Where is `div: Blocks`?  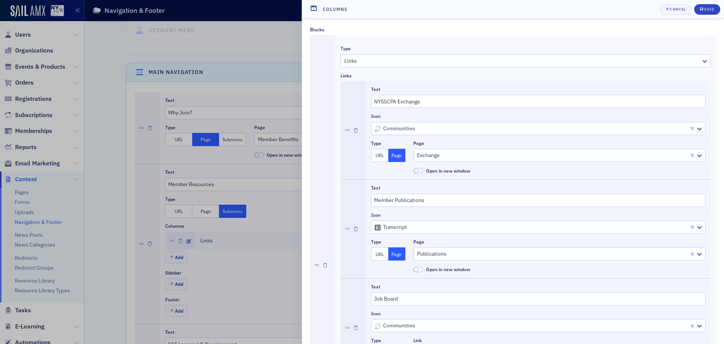
div: Blocks is located at coordinates (317, 29).